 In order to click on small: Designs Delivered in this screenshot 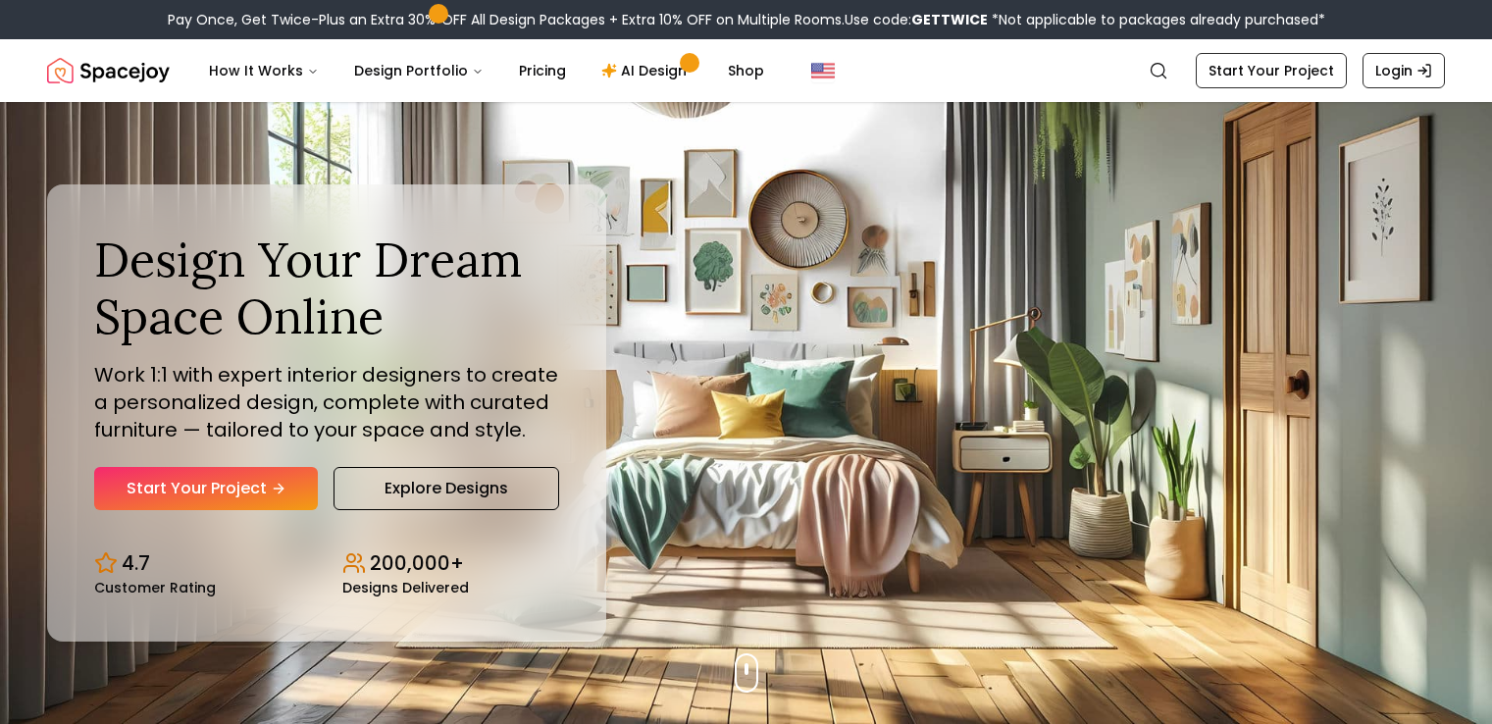, I will do `click(405, 587)`.